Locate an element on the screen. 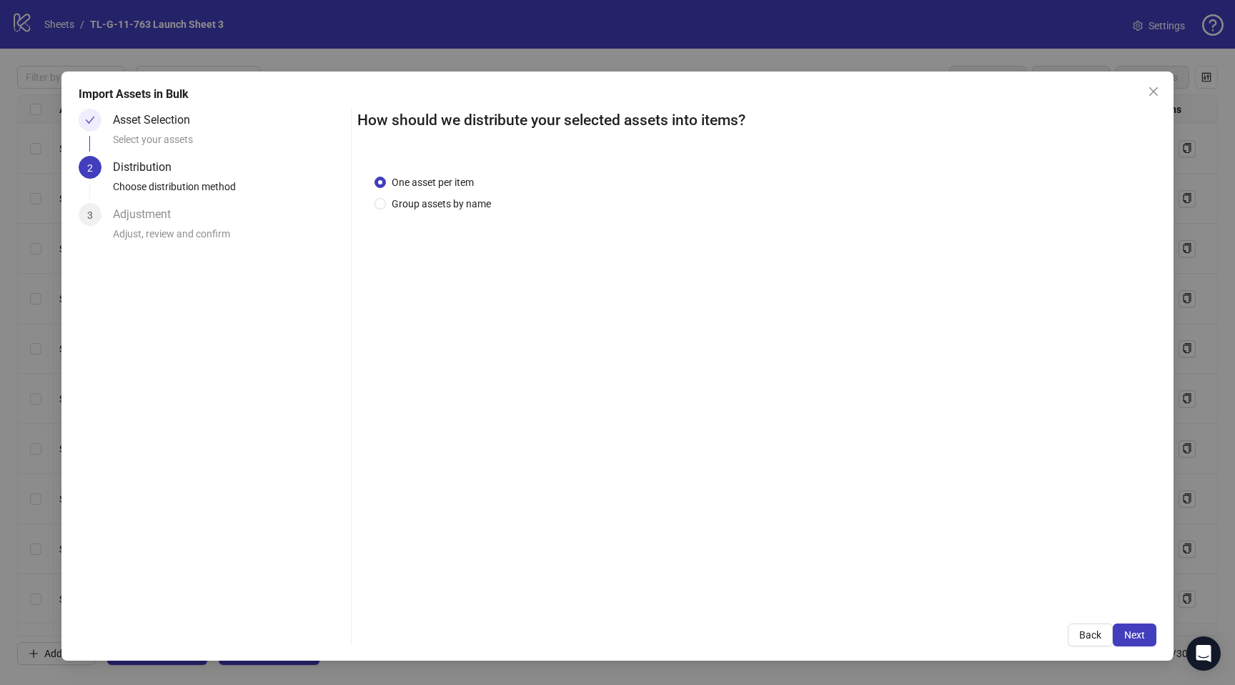 The width and height of the screenshot is (1235, 685). button: Back is located at coordinates (1090, 635).